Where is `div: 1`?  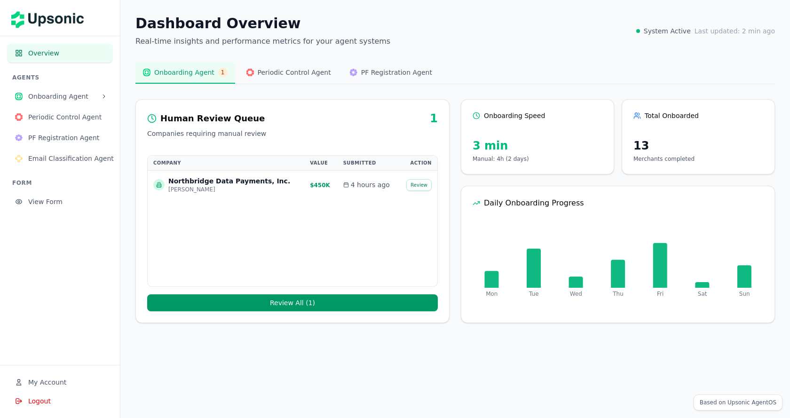 div: 1 is located at coordinates (433, 118).